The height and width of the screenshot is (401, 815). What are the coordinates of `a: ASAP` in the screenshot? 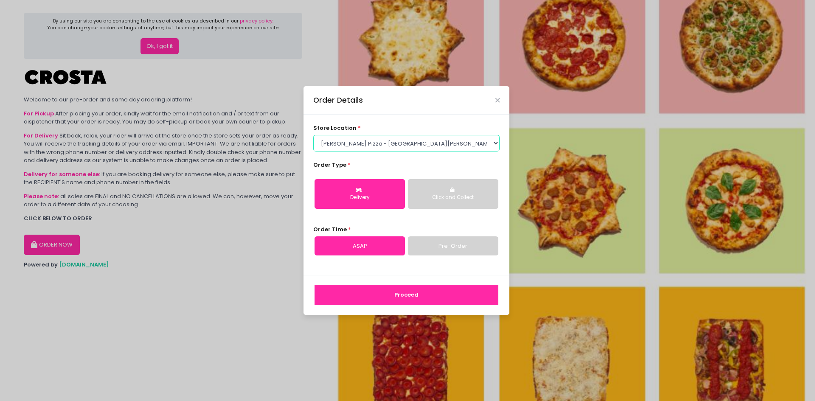 It's located at (359, 246).